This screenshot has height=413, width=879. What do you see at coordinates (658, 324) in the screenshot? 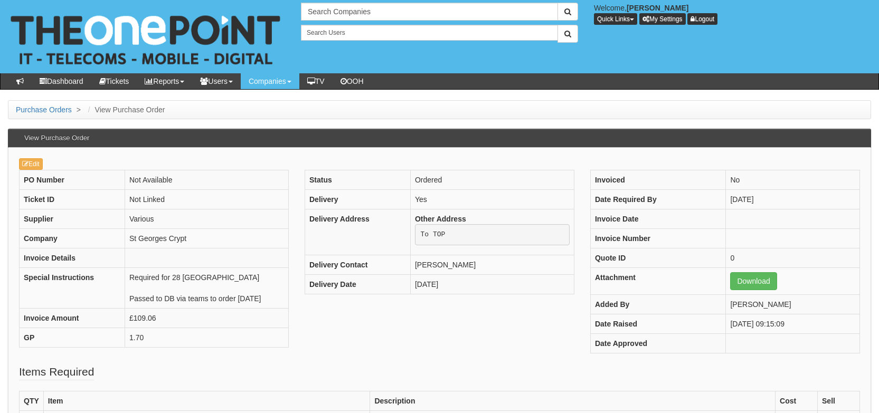
I see `th: Date Raised` at bounding box center [658, 324].